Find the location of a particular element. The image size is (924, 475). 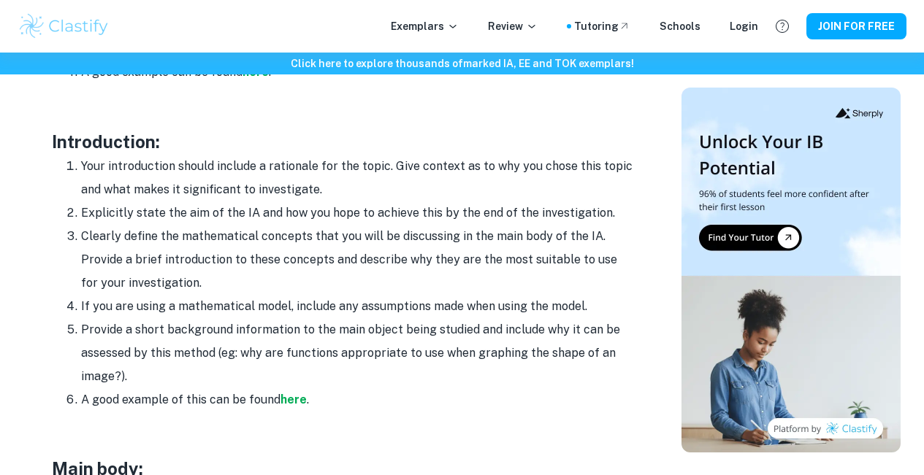

a: JOIN FOR FREE is located at coordinates (856, 26).